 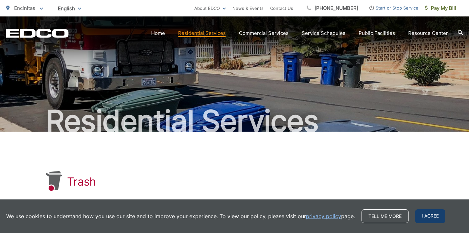 What do you see at coordinates (69, 8) in the screenshot?
I see `span: English` at bounding box center [69, 8].